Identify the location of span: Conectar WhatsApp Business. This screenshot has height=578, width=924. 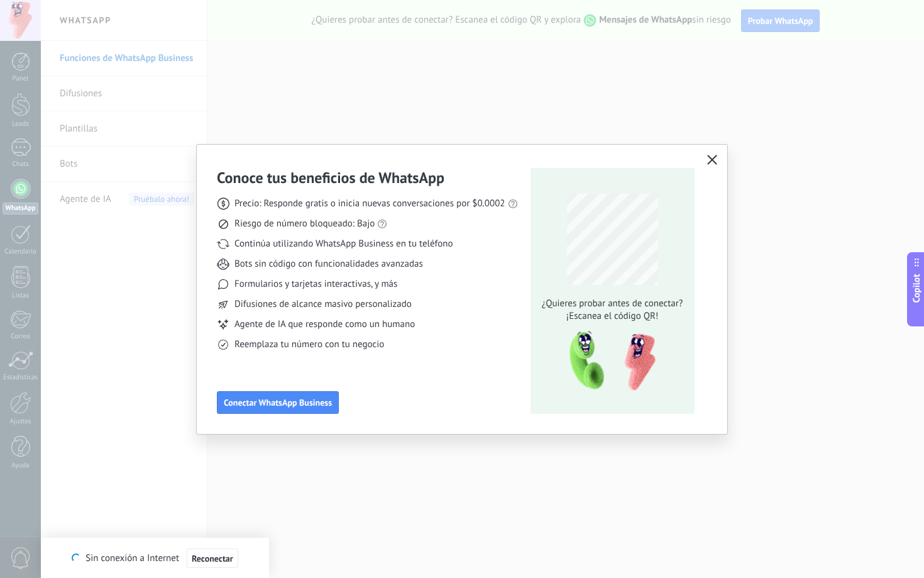
(278, 402).